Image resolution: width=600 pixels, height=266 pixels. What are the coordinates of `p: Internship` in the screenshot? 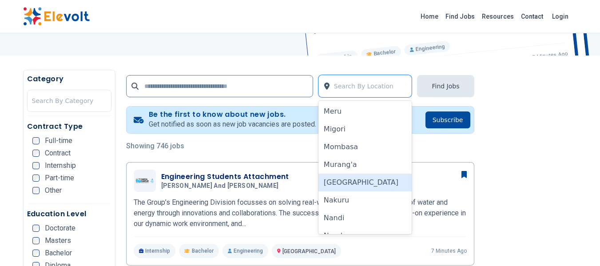 It's located at (155, 251).